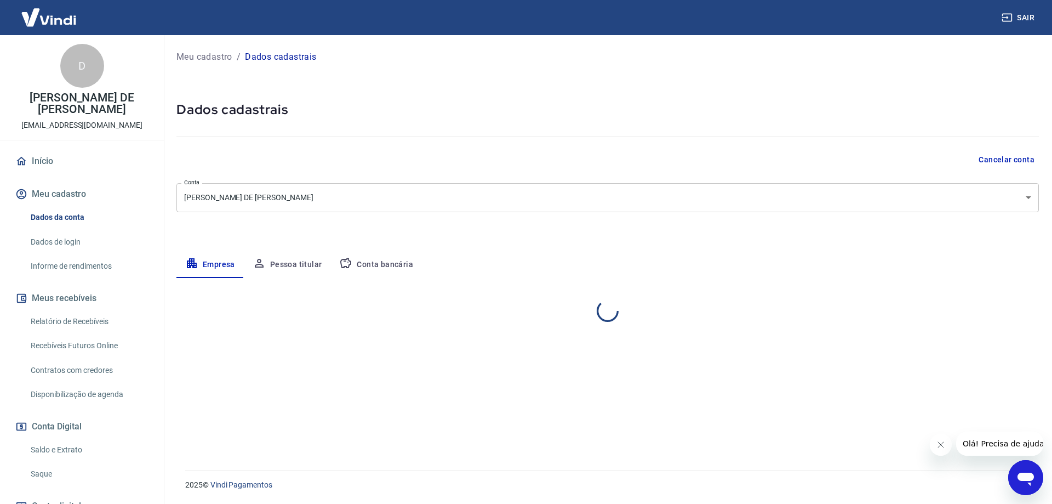 The image size is (1052, 504). What do you see at coordinates (82, 194) in the screenshot?
I see `button: Meu cadastro` at bounding box center [82, 194].